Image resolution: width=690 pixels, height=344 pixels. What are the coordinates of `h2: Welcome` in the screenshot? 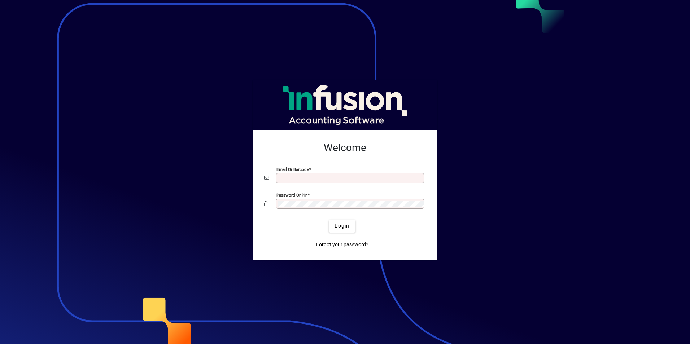 It's located at (345, 148).